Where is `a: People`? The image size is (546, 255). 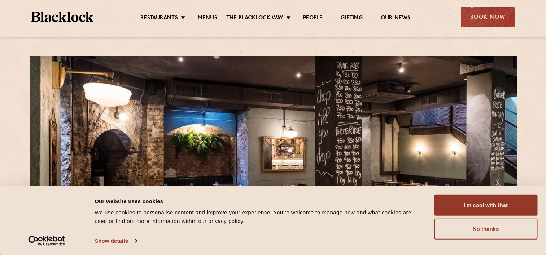 a: People is located at coordinates (313, 19).